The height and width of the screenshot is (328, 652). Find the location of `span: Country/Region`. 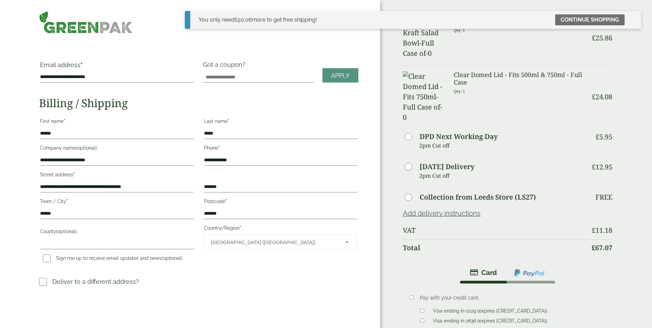

span: Country/Region is located at coordinates (281, 242).